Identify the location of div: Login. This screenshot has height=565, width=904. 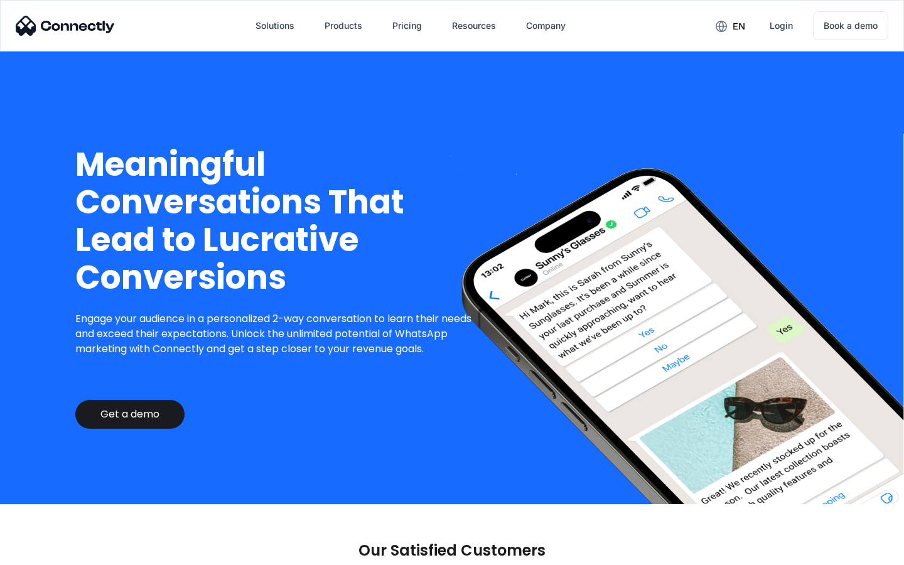
(781, 26).